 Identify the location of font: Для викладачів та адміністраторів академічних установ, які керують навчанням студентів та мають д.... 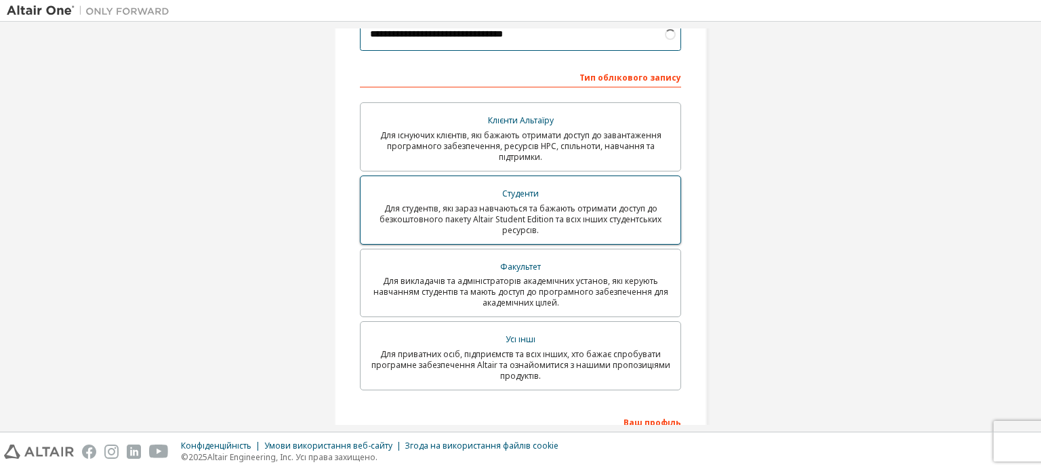
(521, 292).